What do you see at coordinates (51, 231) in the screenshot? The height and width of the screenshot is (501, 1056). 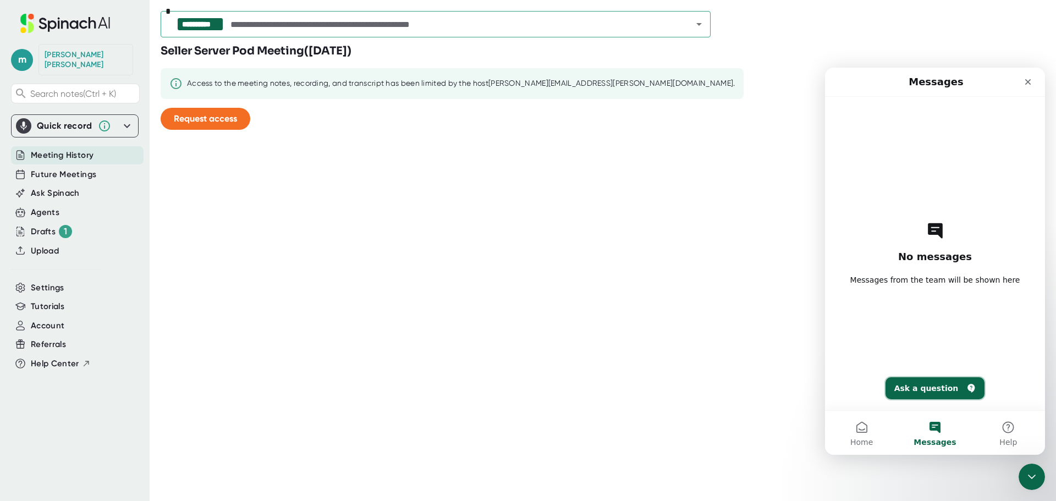 I see `div: Drafts` at bounding box center [51, 231].